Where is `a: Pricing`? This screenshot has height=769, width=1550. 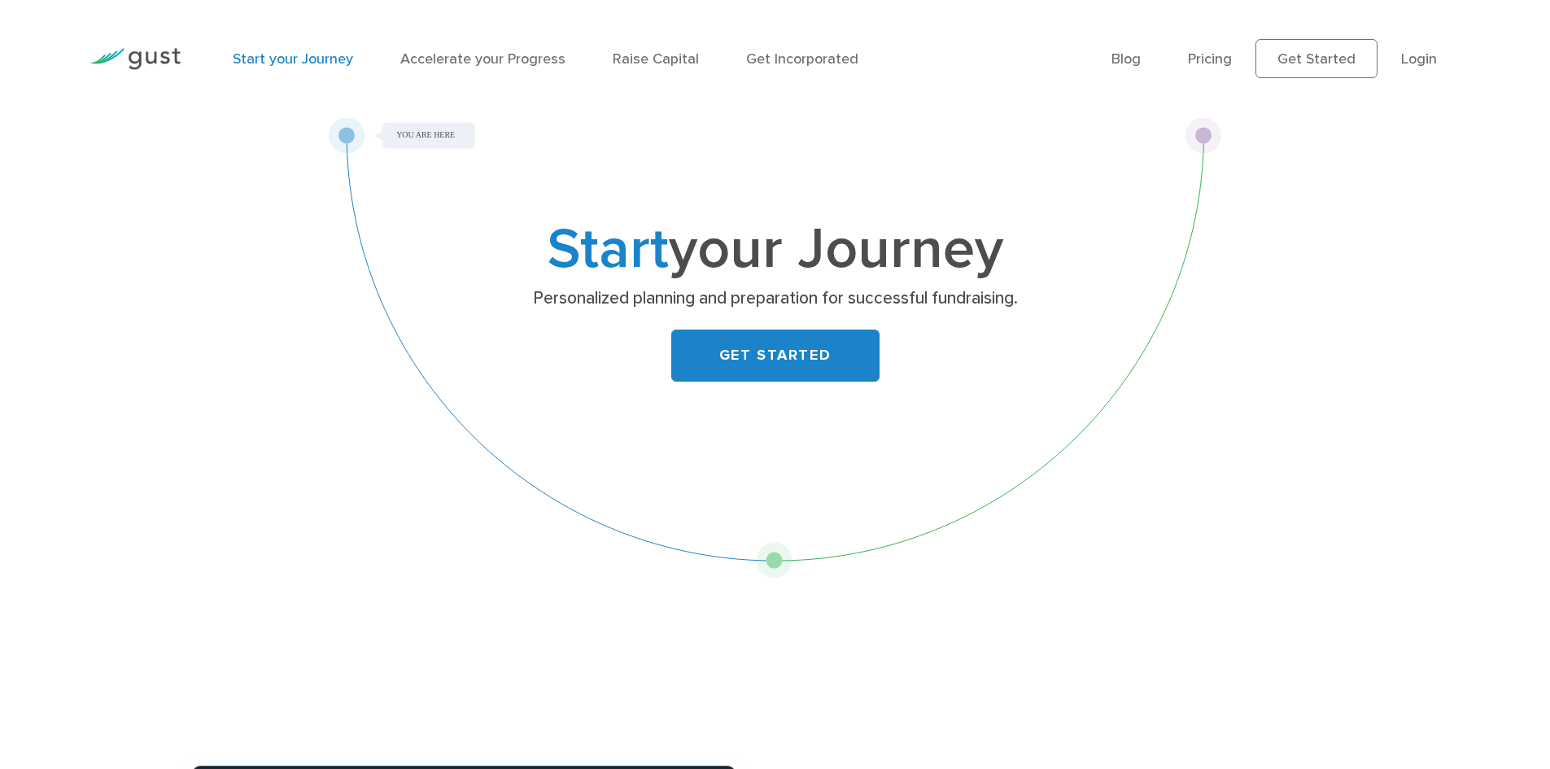
a: Pricing is located at coordinates (1210, 59).